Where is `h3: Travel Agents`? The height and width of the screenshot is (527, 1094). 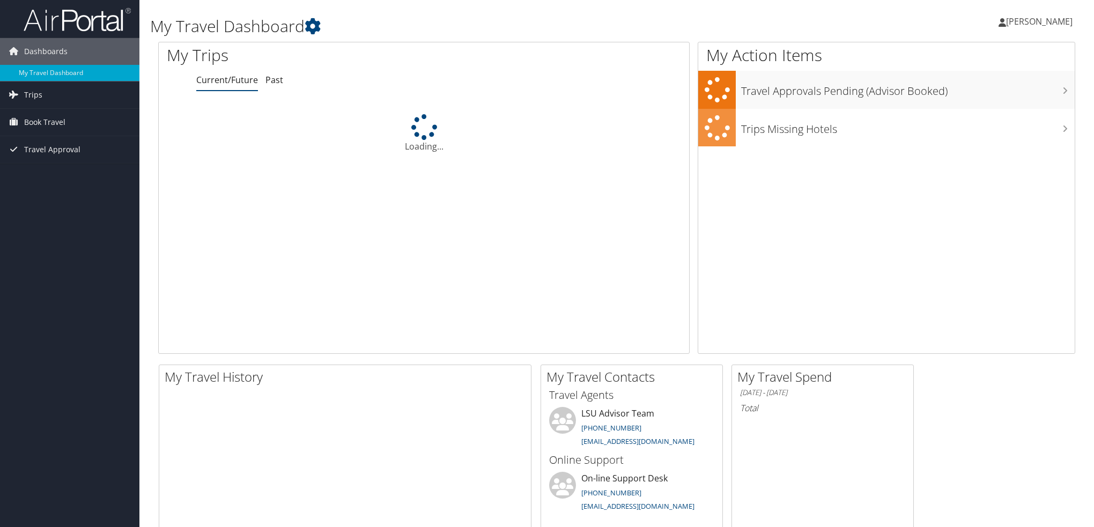
h3: Travel Agents is located at coordinates (632, 395).